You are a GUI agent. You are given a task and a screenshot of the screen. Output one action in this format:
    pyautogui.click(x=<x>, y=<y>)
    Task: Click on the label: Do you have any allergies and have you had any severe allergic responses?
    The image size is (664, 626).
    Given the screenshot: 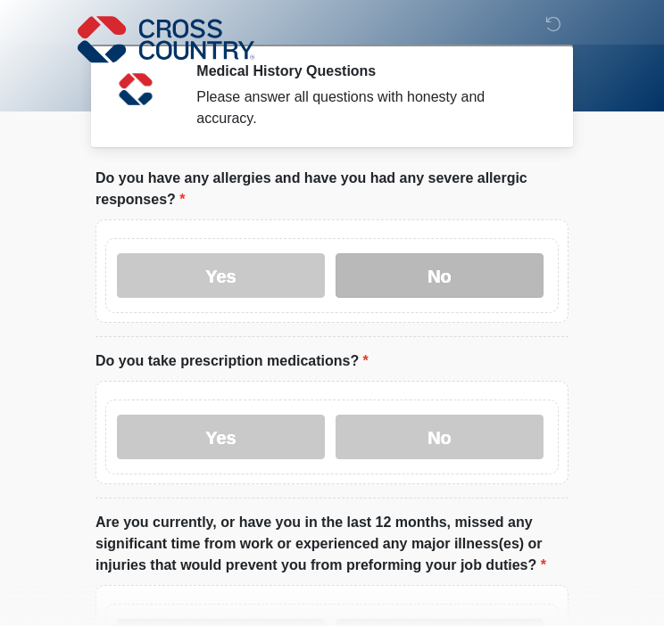 What is the action you would take?
    pyautogui.click(x=332, y=189)
    